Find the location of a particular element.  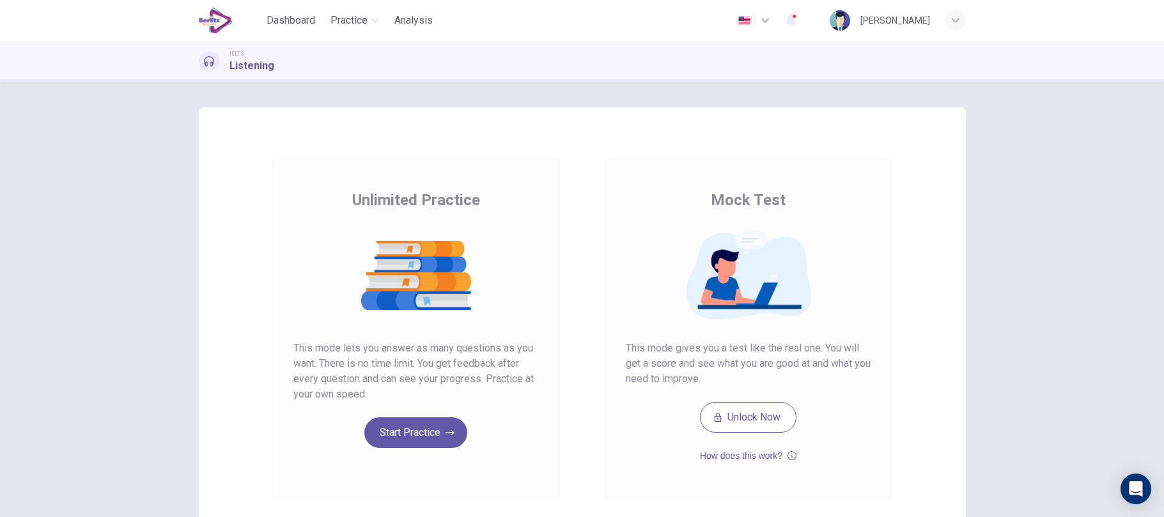

span: Unlimited Practice is located at coordinates (416, 200).